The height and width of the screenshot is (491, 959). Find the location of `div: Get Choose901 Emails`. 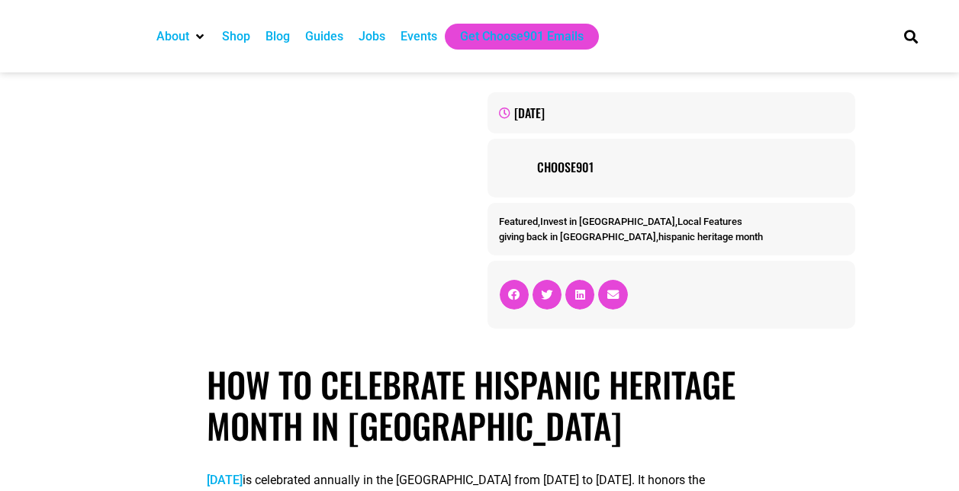

div: Get Choose901 Emails is located at coordinates (522, 37).